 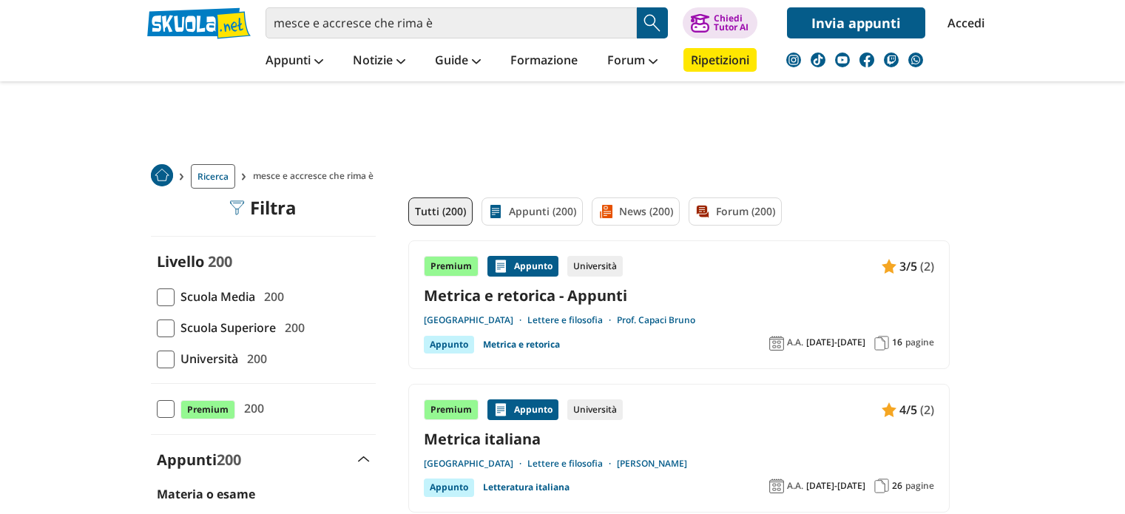 I want to click on a: Tutti (200), so click(x=440, y=212).